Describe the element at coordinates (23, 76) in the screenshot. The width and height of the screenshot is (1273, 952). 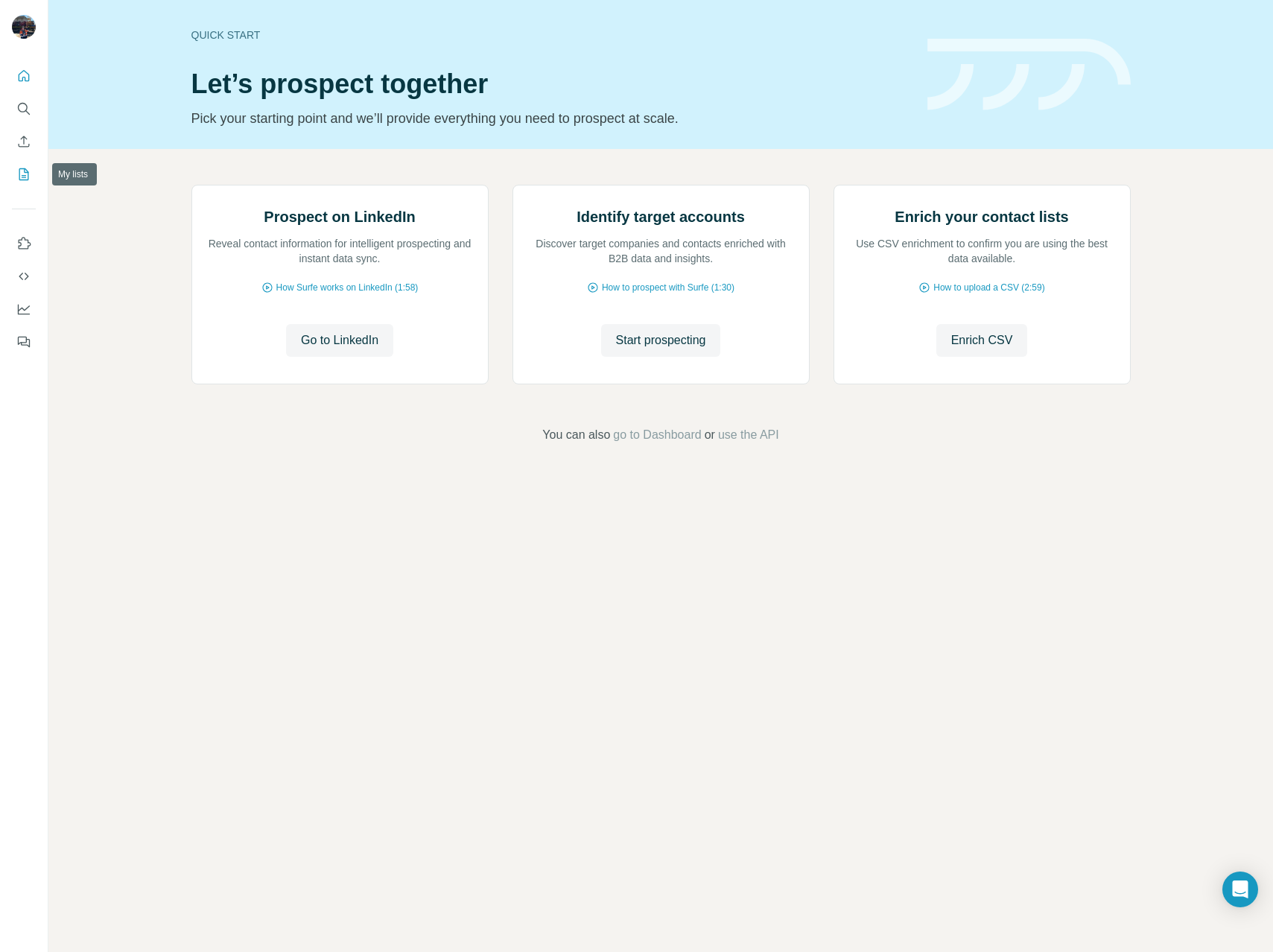
I see `button: Quick start` at that location.